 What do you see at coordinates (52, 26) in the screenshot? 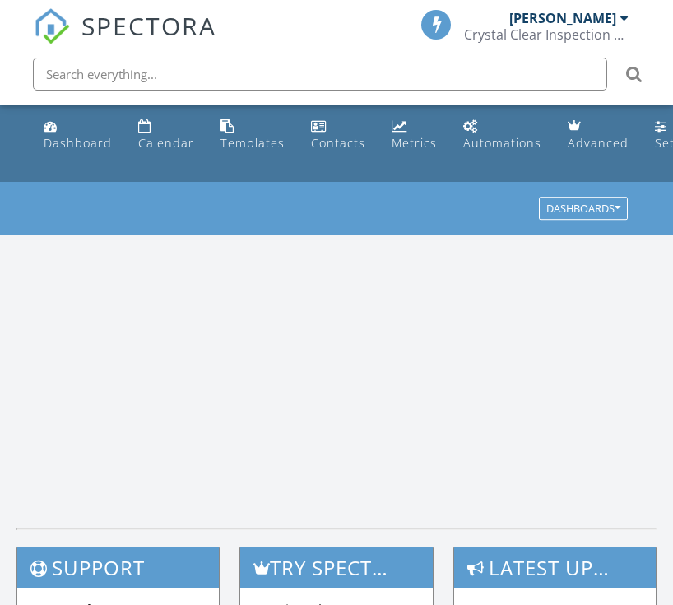
I see `img: The Best Home Inspection Software - Spectora` at bounding box center [52, 26].